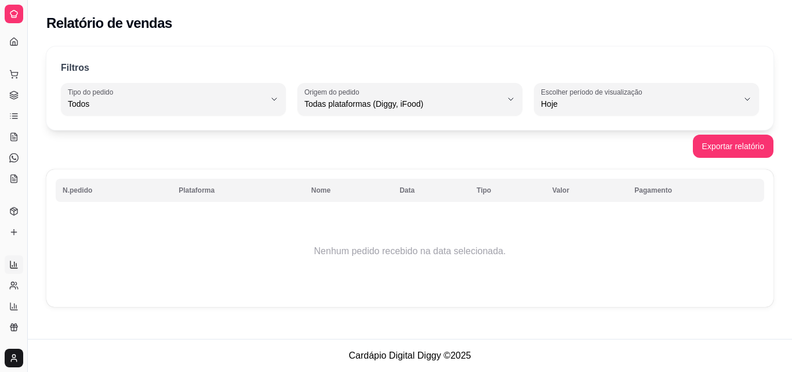  What do you see at coordinates (646, 99) in the screenshot?
I see `button: Escolher período de visualizaçãoHoje` at bounding box center [646, 99].